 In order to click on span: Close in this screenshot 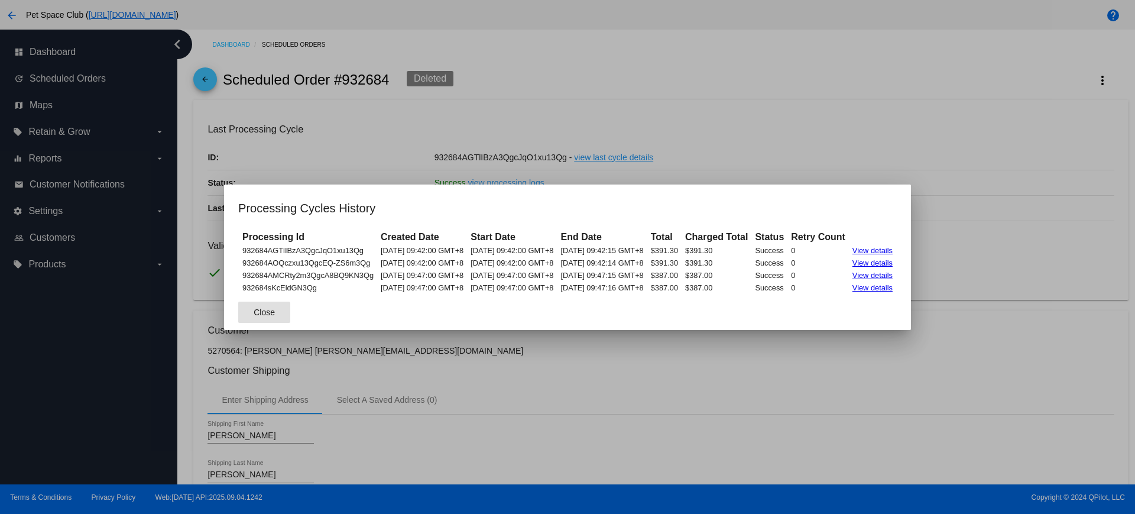, I will do `click(264, 312)`.